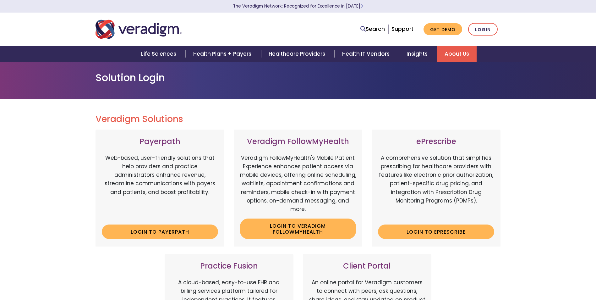 The width and height of the screenshot is (596, 300). What do you see at coordinates (418, 54) in the screenshot?
I see `a: Insights` at bounding box center [418, 54].